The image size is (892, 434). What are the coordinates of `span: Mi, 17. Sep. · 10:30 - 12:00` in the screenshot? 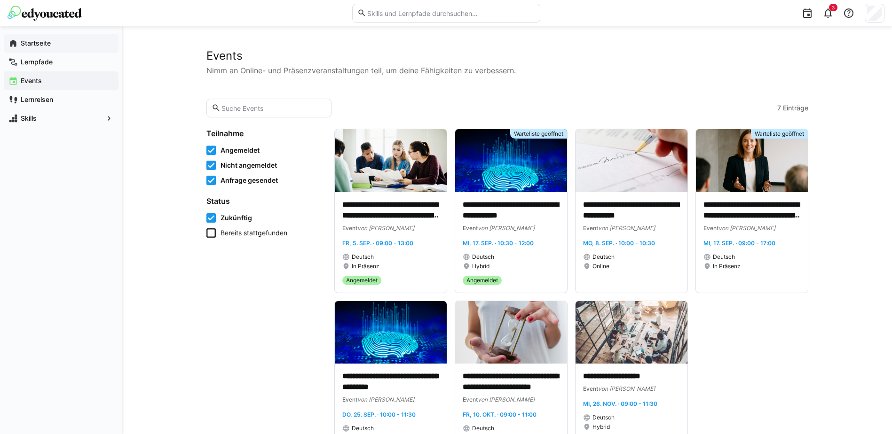 It's located at (498, 243).